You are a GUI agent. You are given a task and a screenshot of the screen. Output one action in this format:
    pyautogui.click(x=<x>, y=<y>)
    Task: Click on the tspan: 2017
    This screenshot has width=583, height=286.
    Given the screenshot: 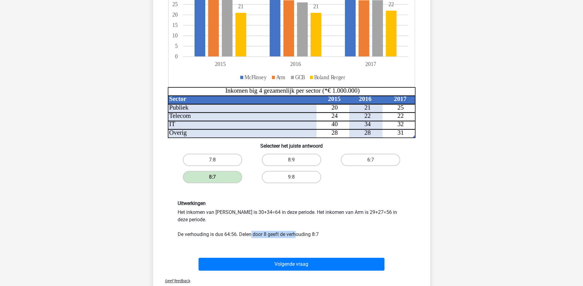 What is the action you would take?
    pyautogui.click(x=400, y=99)
    